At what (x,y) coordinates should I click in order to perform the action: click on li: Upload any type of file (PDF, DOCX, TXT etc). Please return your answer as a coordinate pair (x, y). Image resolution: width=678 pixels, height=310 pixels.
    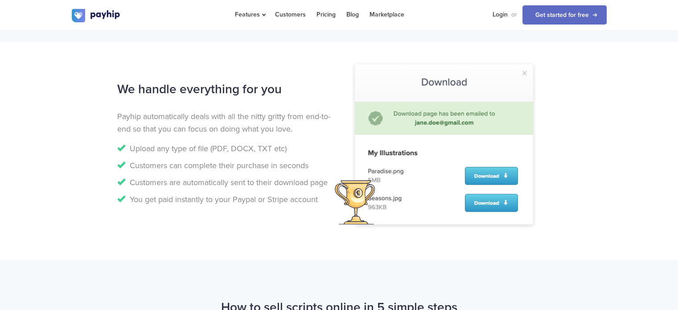
    Looking at the image, I should click on (225, 148).